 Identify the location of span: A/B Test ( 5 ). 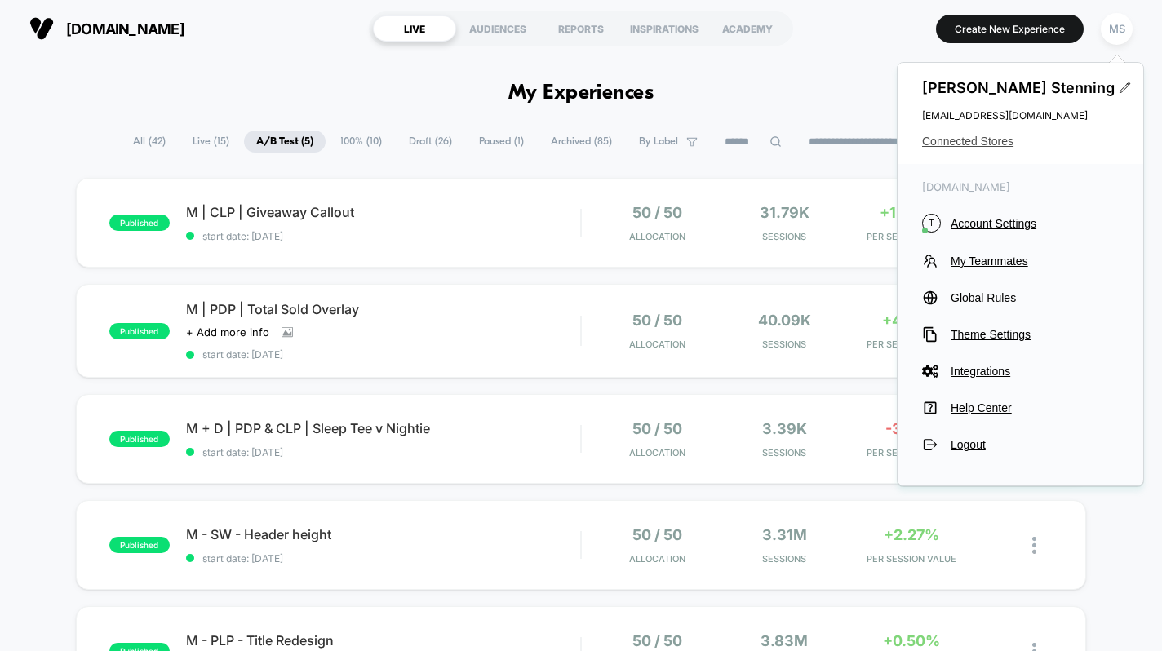
(285, 141).